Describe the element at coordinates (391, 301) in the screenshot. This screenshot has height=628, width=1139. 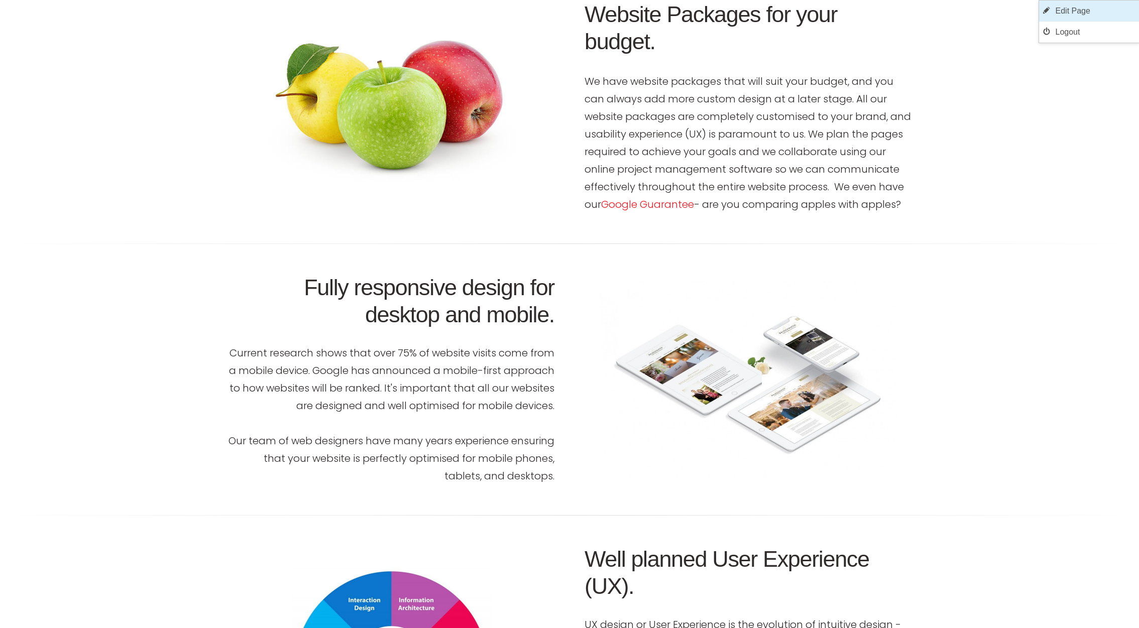
I see `h2: Fully responsive design for desktop and mobile.` at that location.